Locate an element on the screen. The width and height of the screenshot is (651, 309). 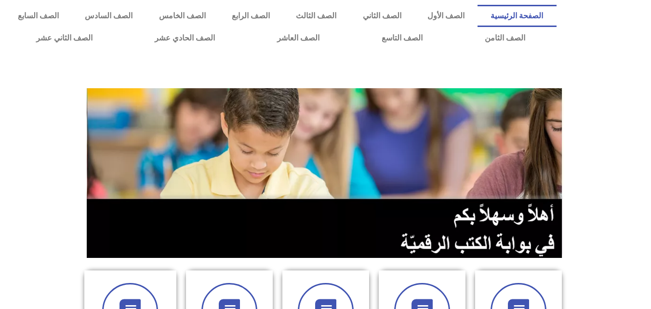
a: الصفحة الرئيسية is located at coordinates (516, 16).